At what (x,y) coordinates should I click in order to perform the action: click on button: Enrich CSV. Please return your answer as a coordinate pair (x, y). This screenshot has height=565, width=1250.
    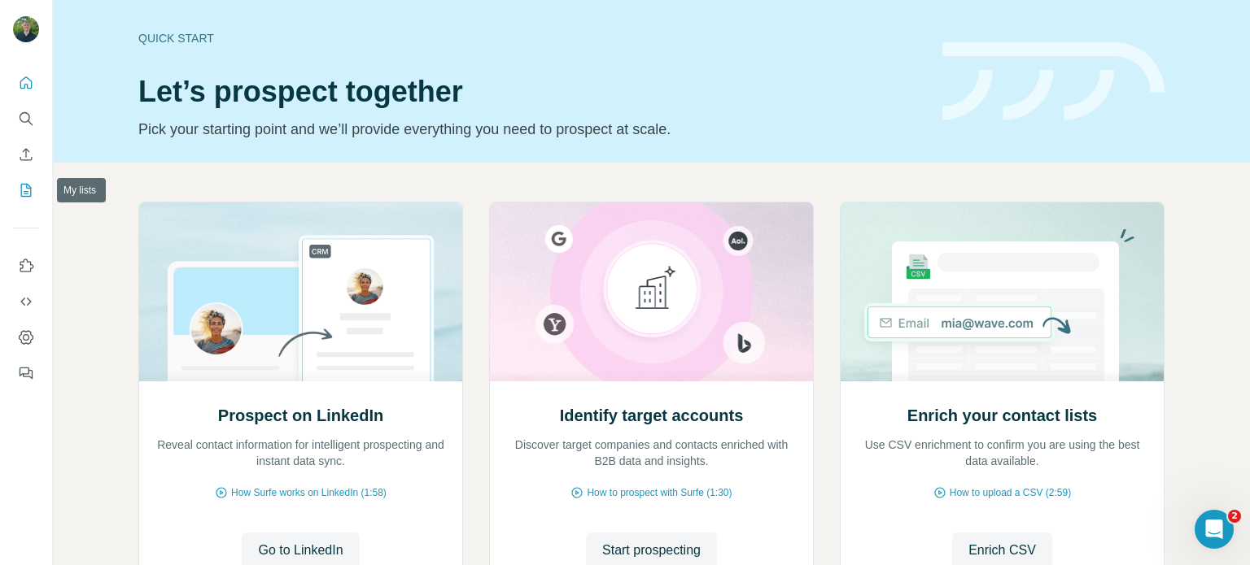
    Looking at the image, I should click on (26, 155).